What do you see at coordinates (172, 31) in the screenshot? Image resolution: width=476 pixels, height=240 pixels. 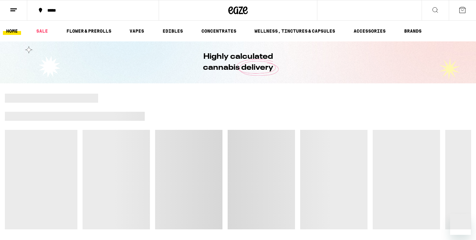 I see `a: EDIBLES` at bounding box center [172, 31].